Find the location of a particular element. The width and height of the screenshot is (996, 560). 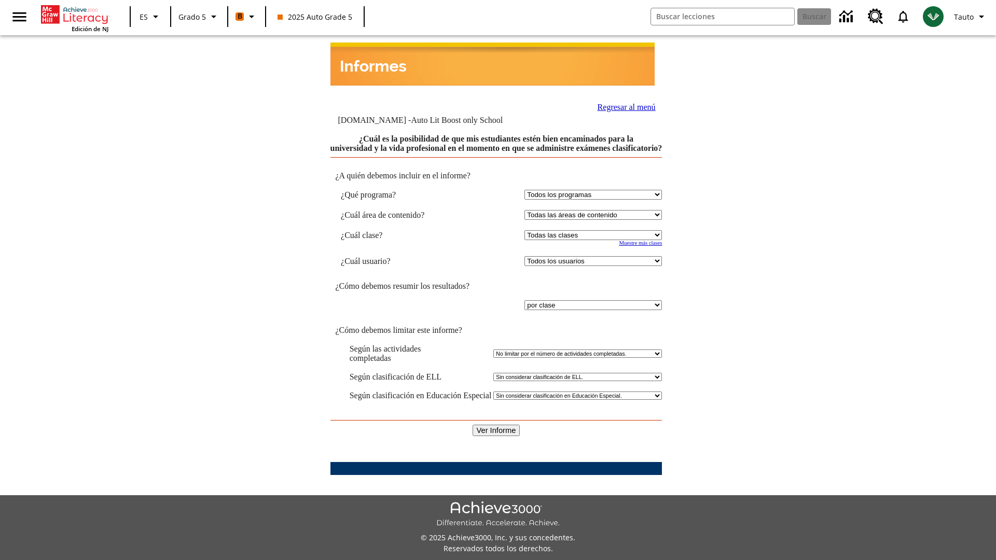

td: ¿Cómo debemos limitar este informe? is located at coordinates (496, 330).